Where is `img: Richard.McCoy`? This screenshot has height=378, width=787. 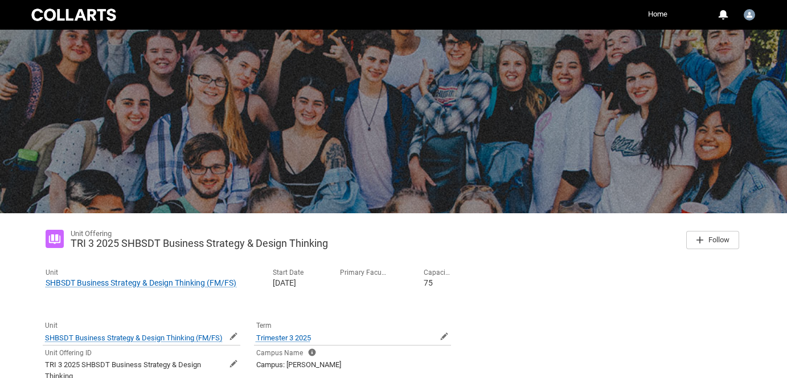 img: Richard.McCoy is located at coordinates (750, 15).